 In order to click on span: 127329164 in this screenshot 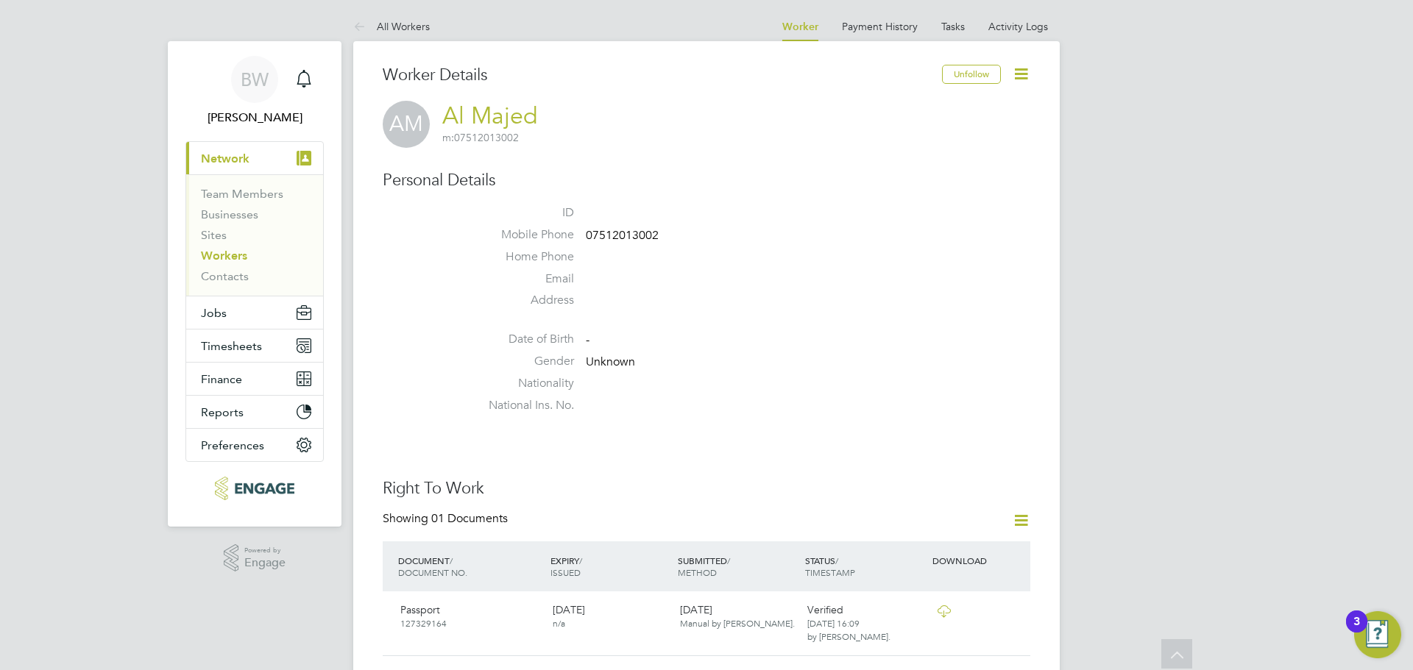, I will do `click(423, 623)`.